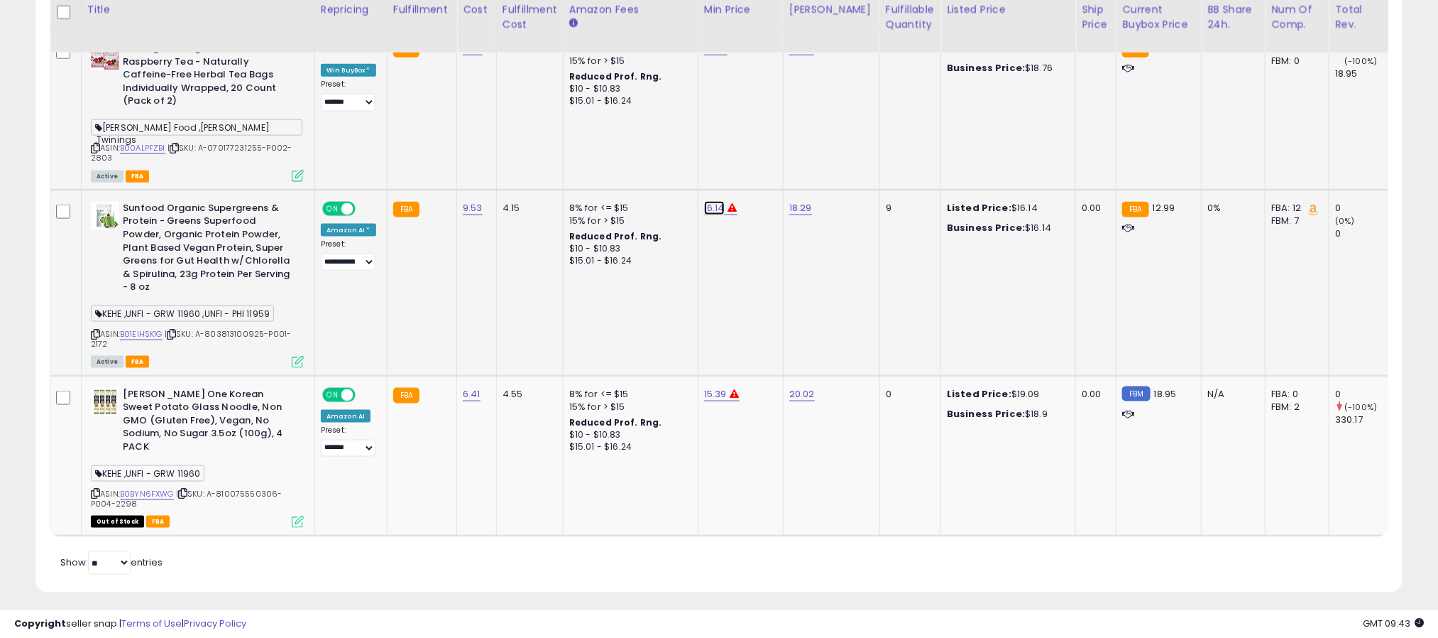  What do you see at coordinates (332, 208) in the screenshot?
I see `span: ON` at bounding box center [332, 208].